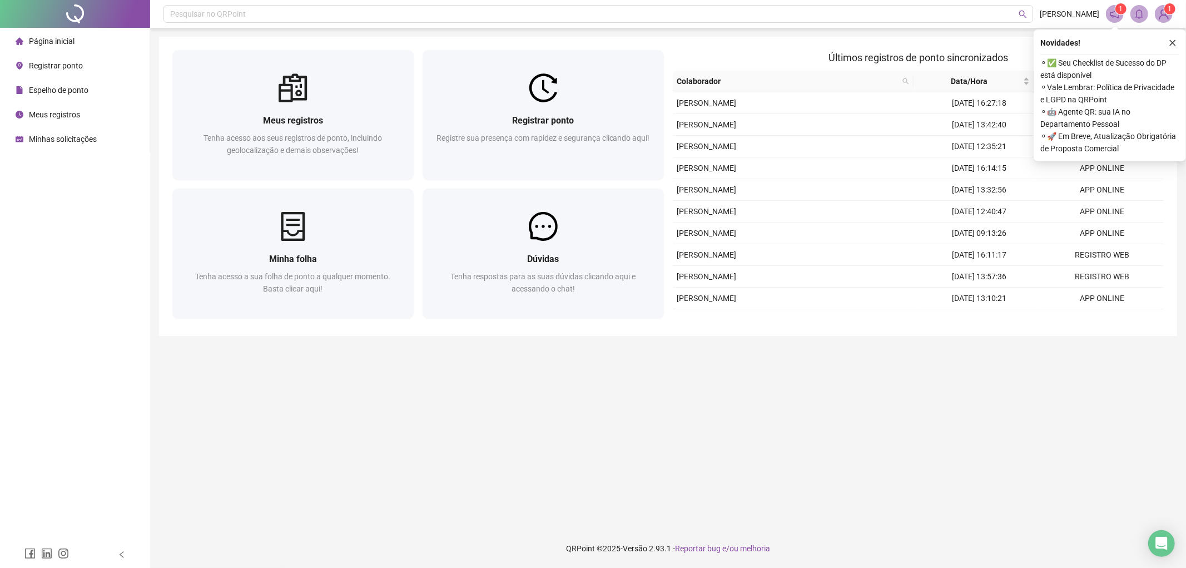 The width and height of the screenshot is (1186, 568). What do you see at coordinates (1139, 14) in the screenshot?
I see `span: bell` at bounding box center [1139, 14].